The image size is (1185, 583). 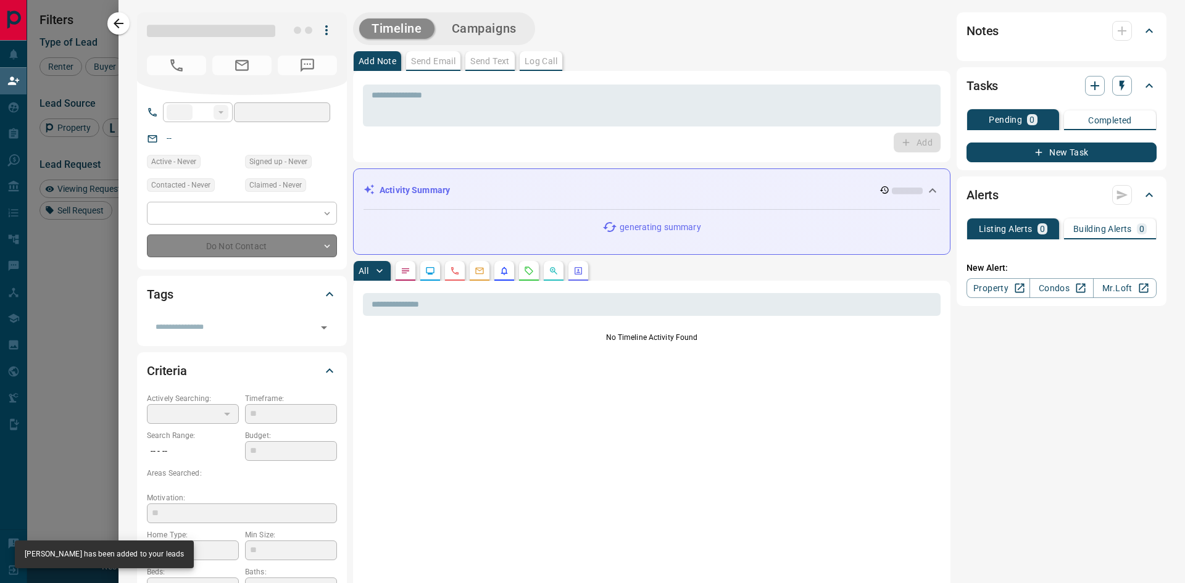 What do you see at coordinates (160, 295) in the screenshot?
I see `h2: Tags` at bounding box center [160, 295].